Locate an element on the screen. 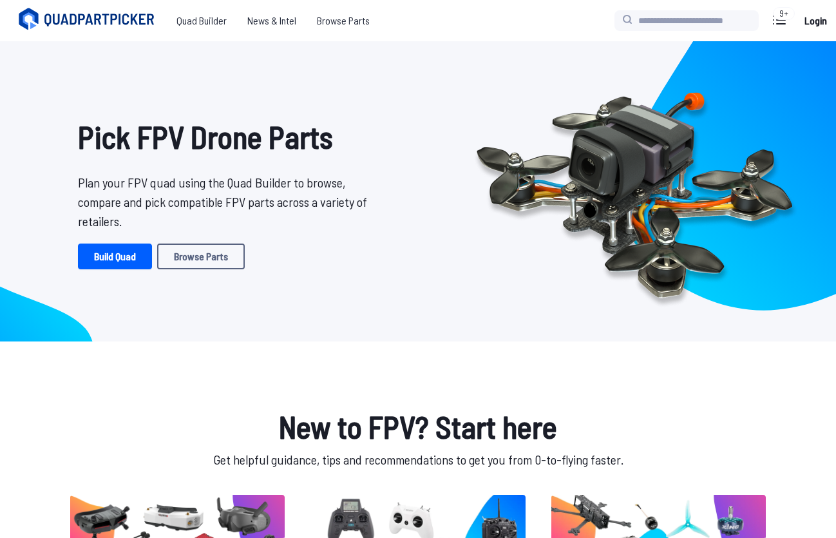 The height and width of the screenshot is (538, 836). span: News & Intel is located at coordinates (272, 21).